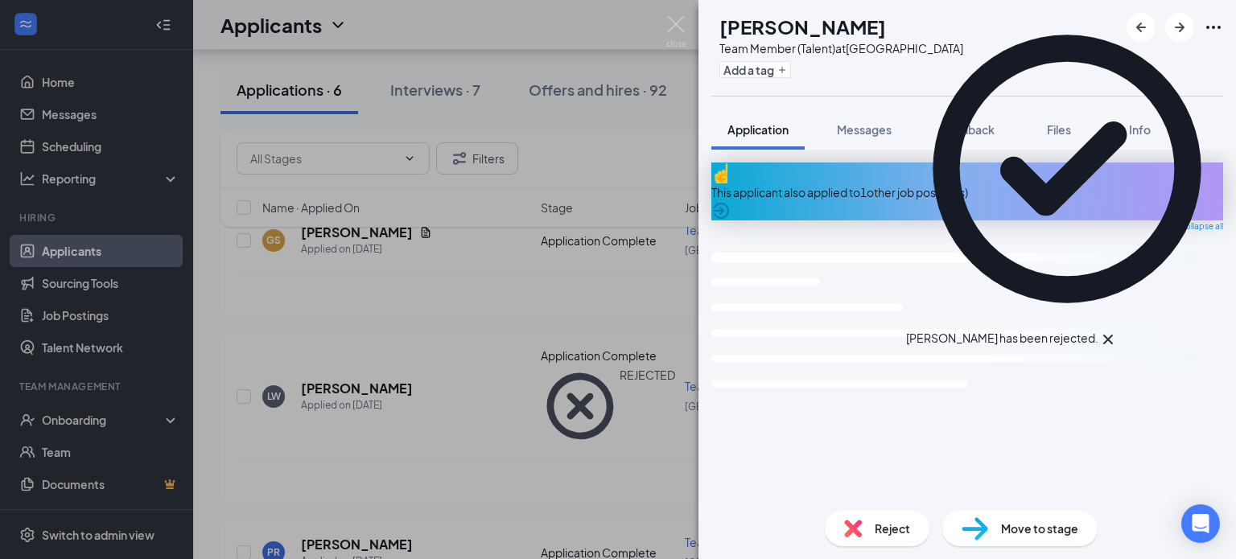  Describe the element at coordinates (758, 130) in the screenshot. I see `span: Application` at that location.